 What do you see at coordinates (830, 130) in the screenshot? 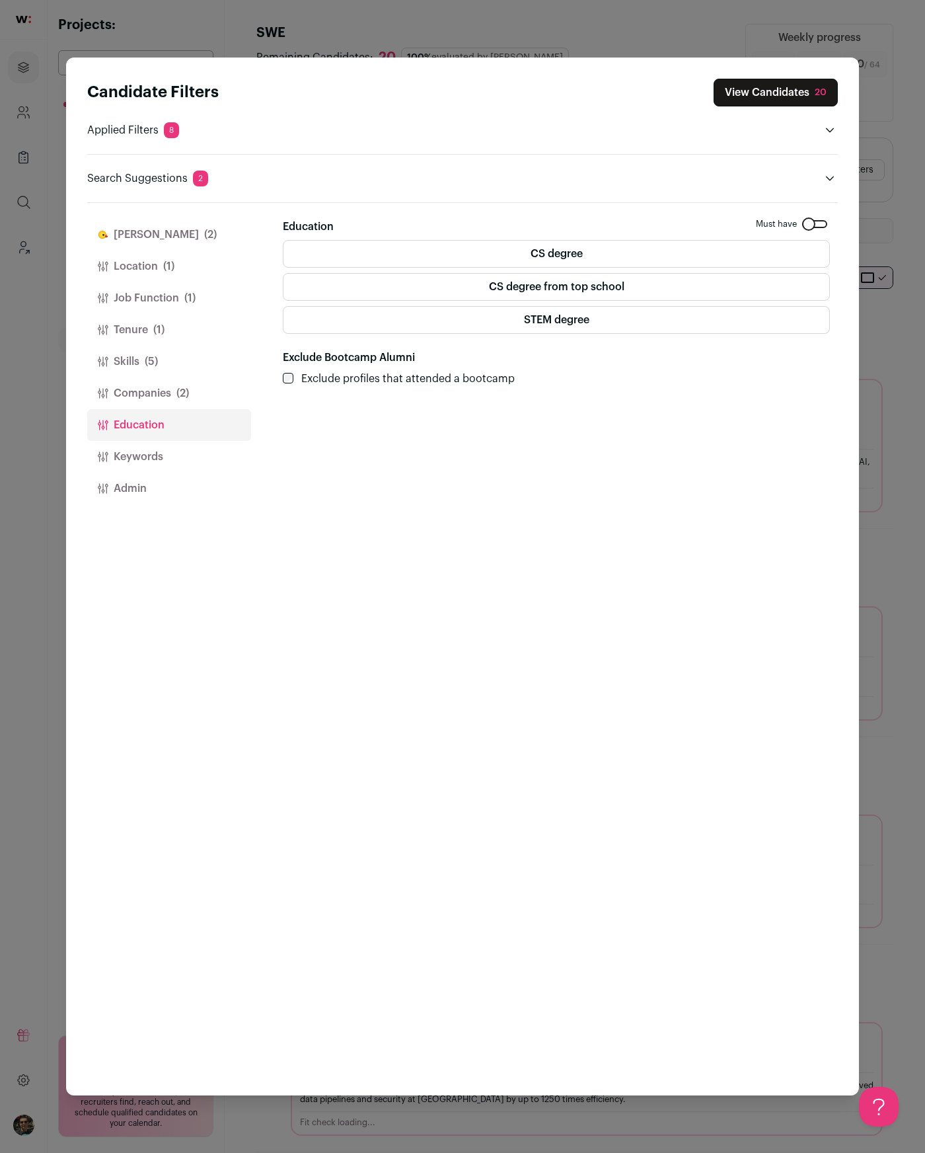
I see `button: Open applied filters` at bounding box center [830, 130].